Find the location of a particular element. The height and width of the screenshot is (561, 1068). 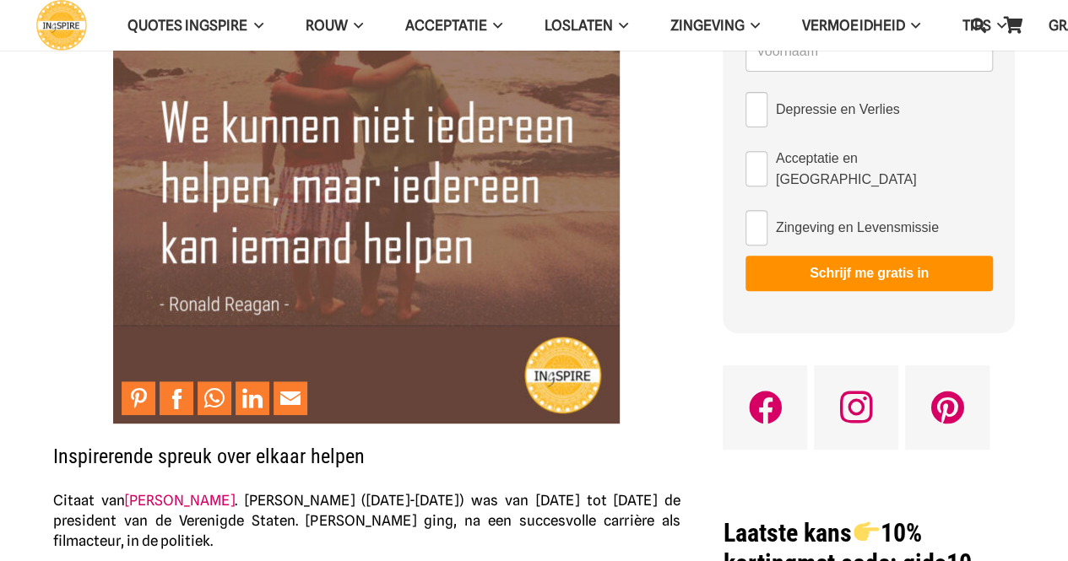

span: QUOTES INGSPIRE Menu is located at coordinates (255, 25).